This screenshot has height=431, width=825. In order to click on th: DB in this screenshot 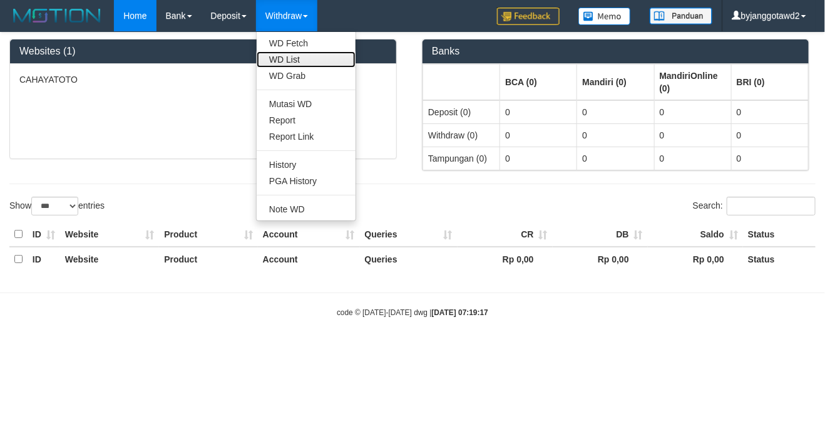, I will do `click(600, 234)`.